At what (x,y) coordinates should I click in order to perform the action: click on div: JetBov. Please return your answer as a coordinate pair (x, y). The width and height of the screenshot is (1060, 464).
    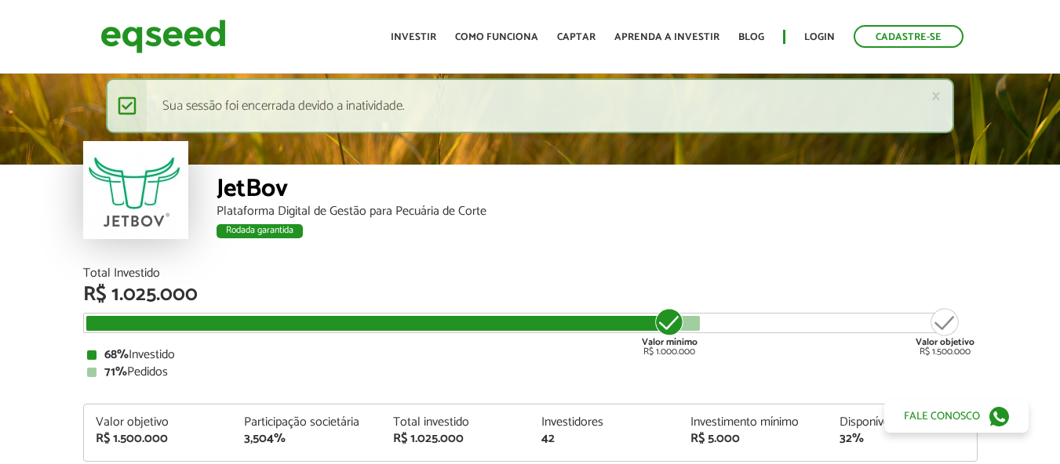
    Looking at the image, I should click on (597, 191).